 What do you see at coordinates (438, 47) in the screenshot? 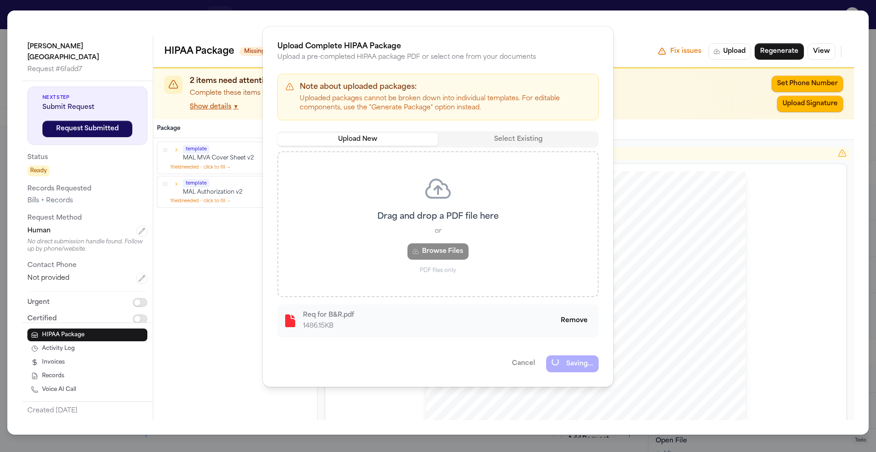
I see `h2: Upload Complete HIPAA Package` at bounding box center [438, 47].